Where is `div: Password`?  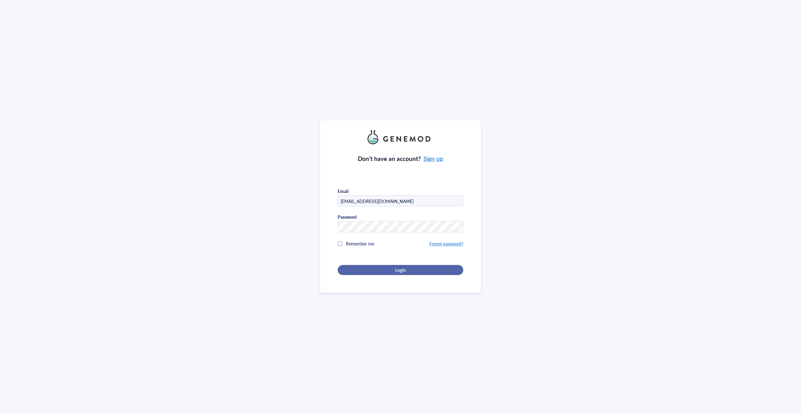
div: Password is located at coordinates (347, 217).